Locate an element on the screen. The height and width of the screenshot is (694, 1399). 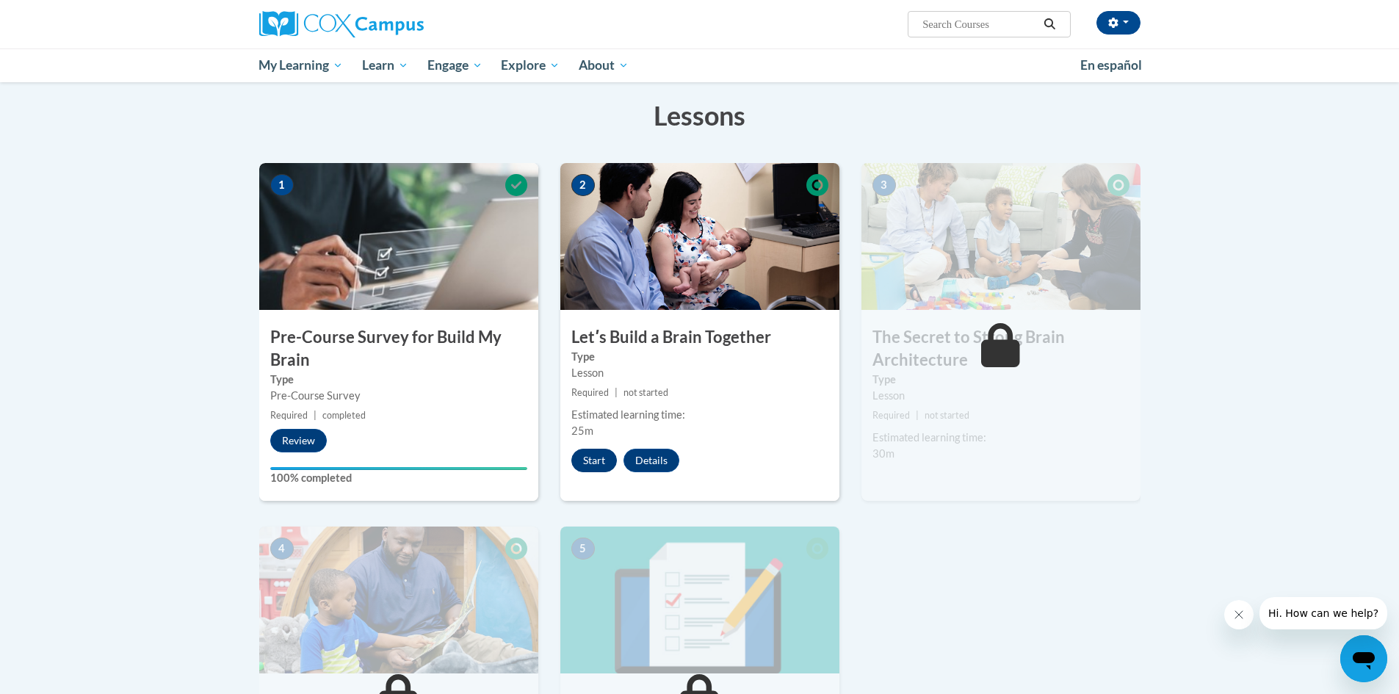
span: 2 is located at coordinates (583, 185).